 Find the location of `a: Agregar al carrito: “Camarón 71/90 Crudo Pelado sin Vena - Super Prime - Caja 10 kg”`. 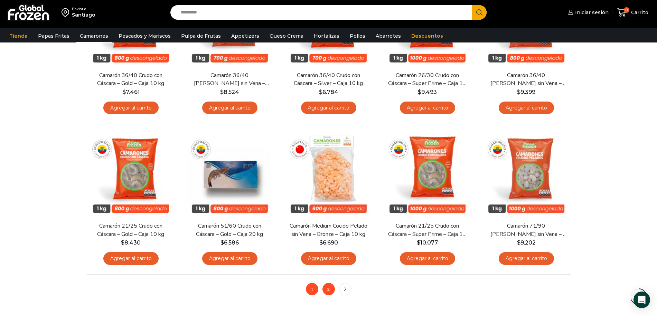

a: Agregar al carrito: “Camarón 71/90 Crudo Pelado sin Vena - Super Prime - Caja 10 kg” is located at coordinates (526, 258).